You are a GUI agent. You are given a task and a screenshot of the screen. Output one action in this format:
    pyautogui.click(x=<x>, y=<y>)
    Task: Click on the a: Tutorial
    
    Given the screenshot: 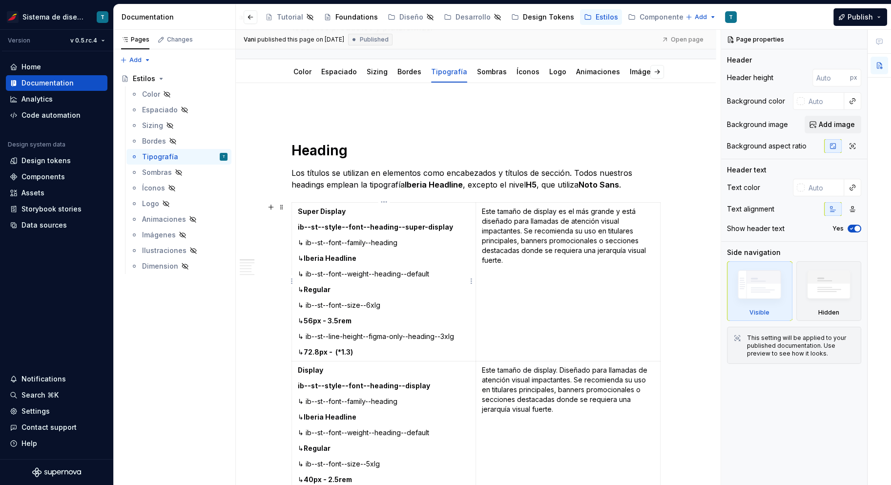 What is the action you would take?
    pyautogui.click(x=290, y=17)
    